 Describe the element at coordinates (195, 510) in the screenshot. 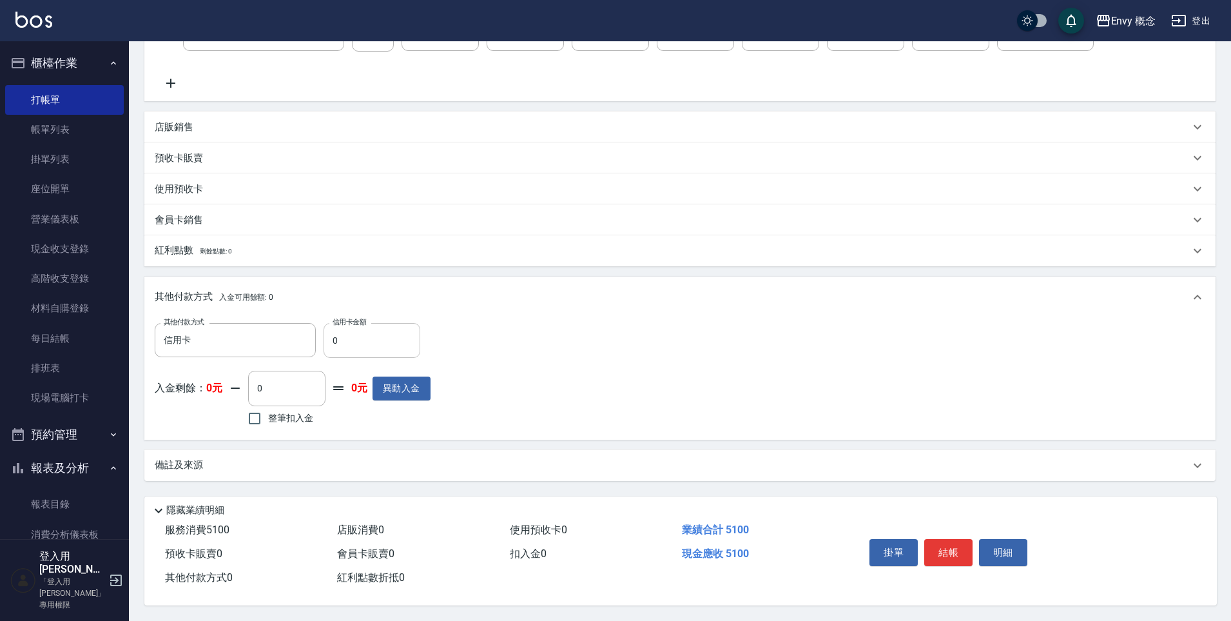

I see `p: 隱藏業績明細` at that location.